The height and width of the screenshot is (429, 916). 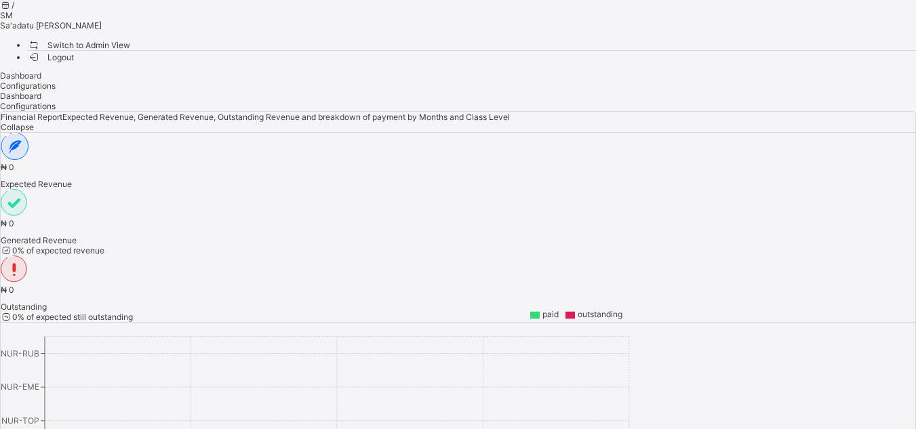 I want to click on span: Financial Report, so click(x=31, y=117).